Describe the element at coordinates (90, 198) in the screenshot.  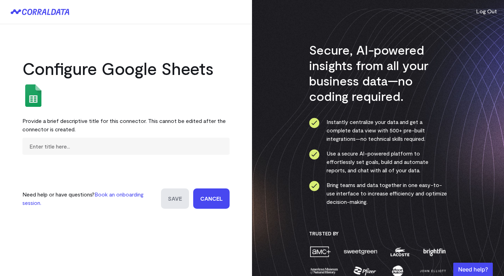
I see `p: Need help or have questions?` at that location.